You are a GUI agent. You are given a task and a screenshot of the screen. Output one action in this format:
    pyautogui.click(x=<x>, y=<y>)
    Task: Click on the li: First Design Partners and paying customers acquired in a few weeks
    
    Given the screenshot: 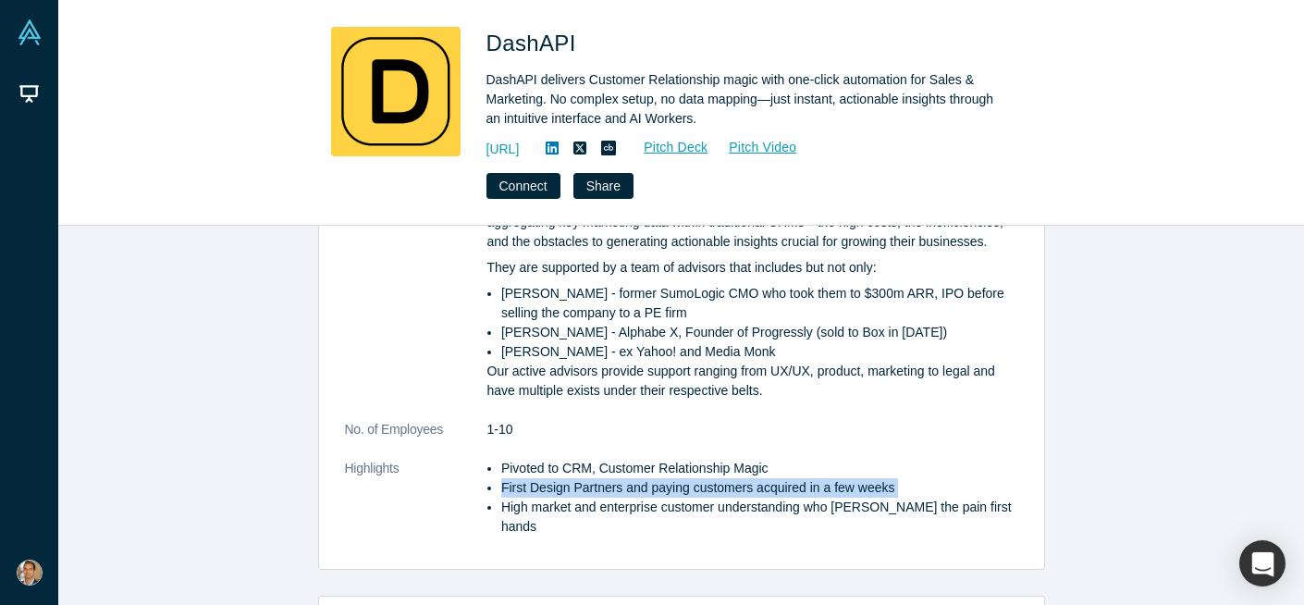 What is the action you would take?
    pyautogui.click(x=759, y=487)
    